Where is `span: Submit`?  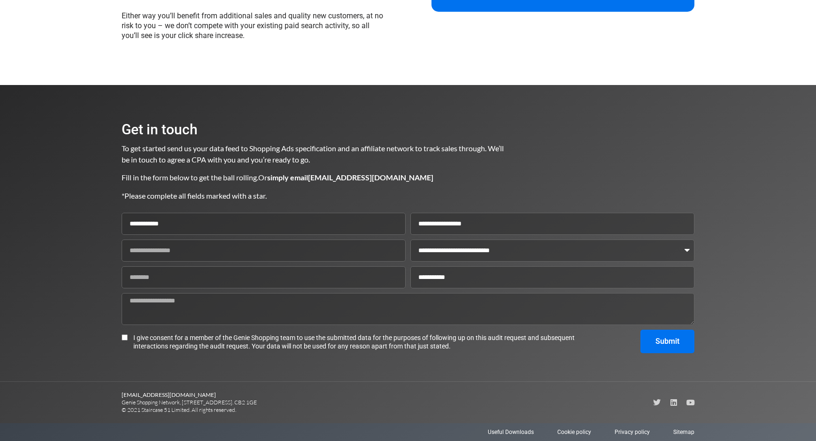 span: Submit is located at coordinates (667, 341).